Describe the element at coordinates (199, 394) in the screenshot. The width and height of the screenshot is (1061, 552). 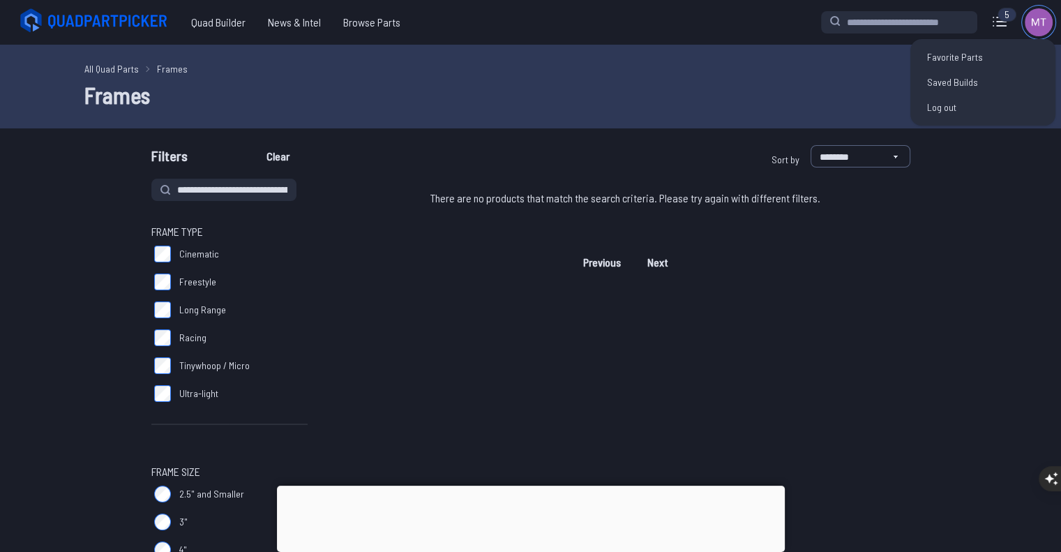
I see `span: Ultra-light` at that location.